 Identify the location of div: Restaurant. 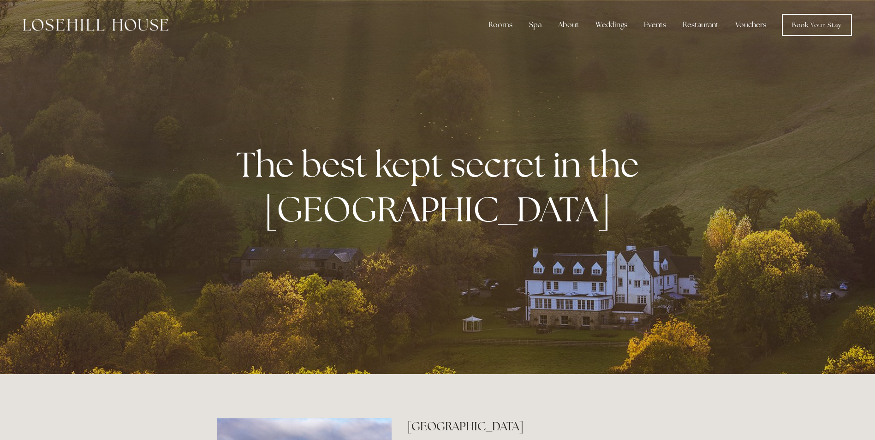
(700, 25).